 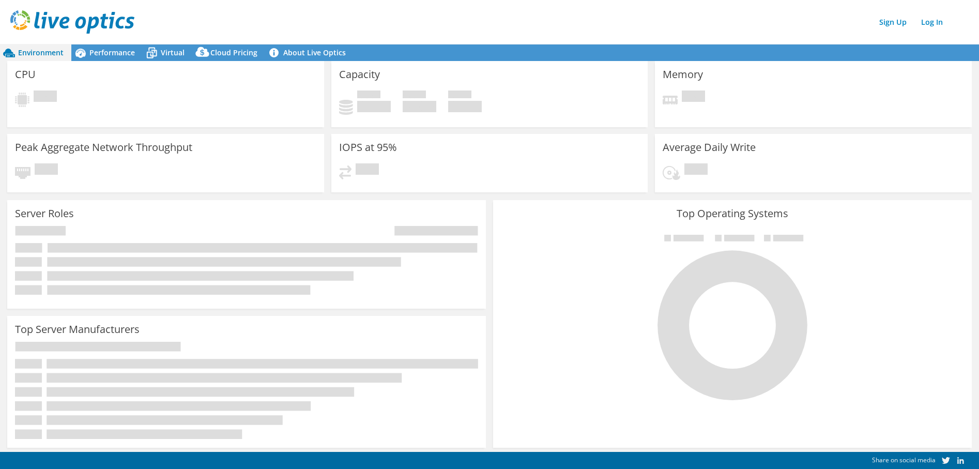 I want to click on h3: Peak Aggregate Network Throughput, so click(x=103, y=147).